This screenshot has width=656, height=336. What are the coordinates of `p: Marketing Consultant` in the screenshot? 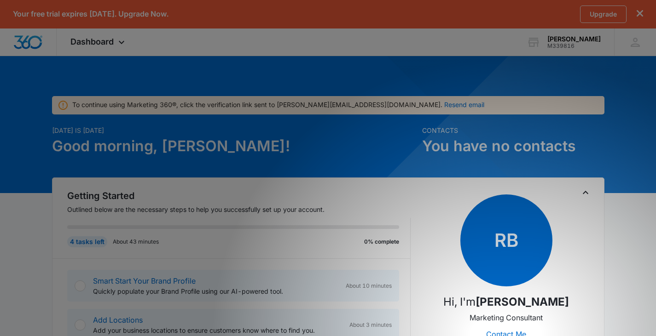 It's located at (506, 318).